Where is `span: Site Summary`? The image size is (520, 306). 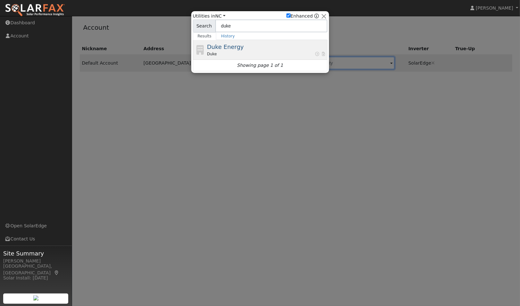
span: Site Summary is located at coordinates (36, 254).